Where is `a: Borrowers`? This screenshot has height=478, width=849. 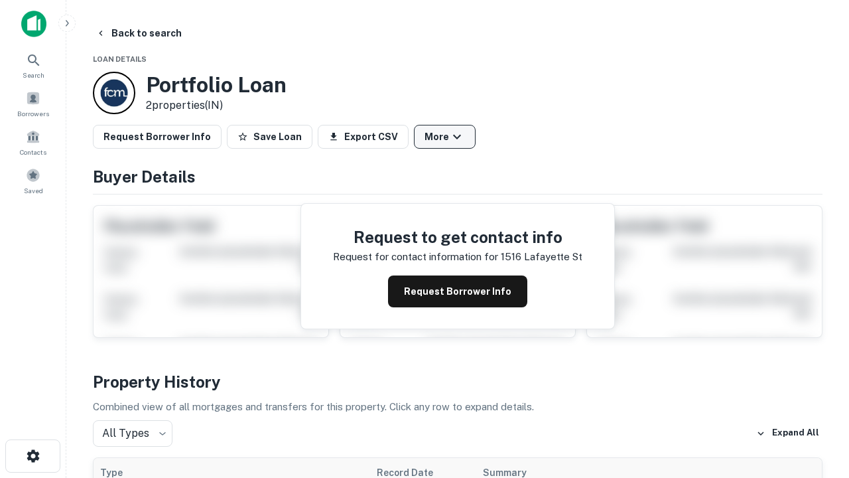
a: Borrowers is located at coordinates (33, 104).